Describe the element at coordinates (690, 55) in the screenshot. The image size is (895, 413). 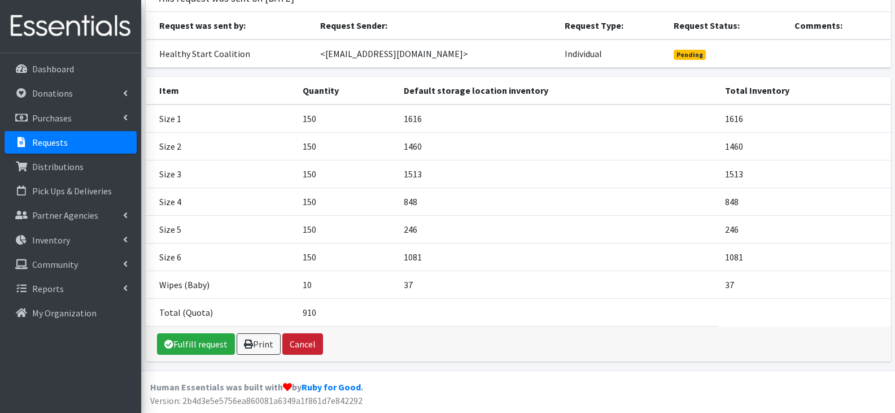
I see `span: Pending` at that location.